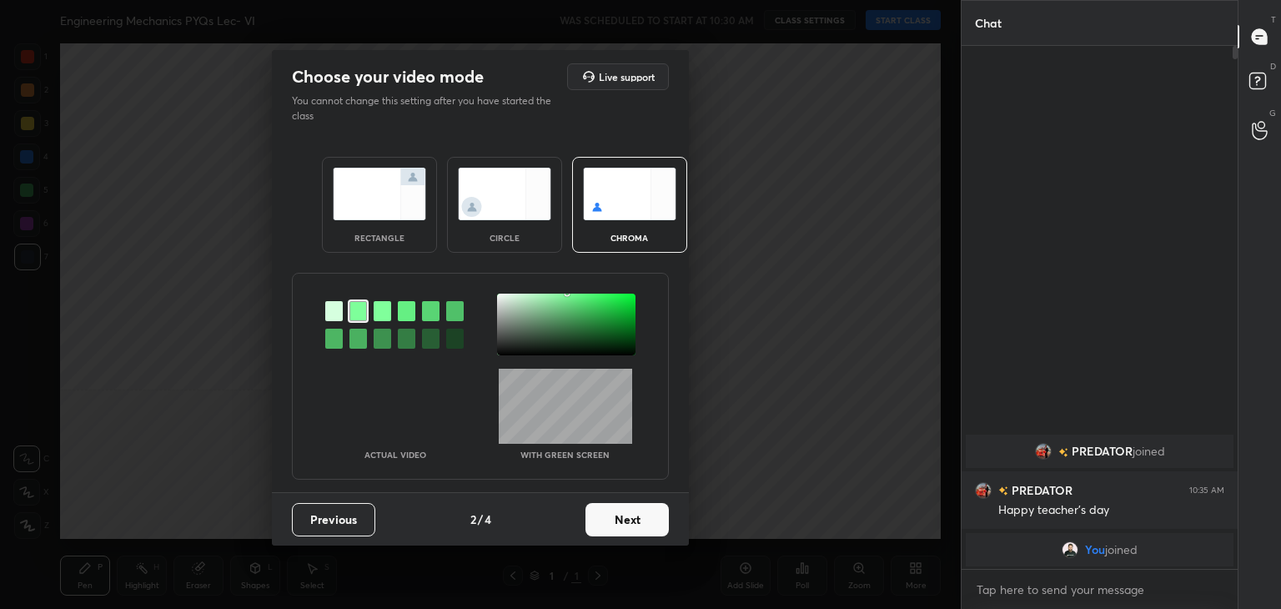  What do you see at coordinates (473, 519) in the screenshot?
I see `h4: 2` at bounding box center [473, 519].